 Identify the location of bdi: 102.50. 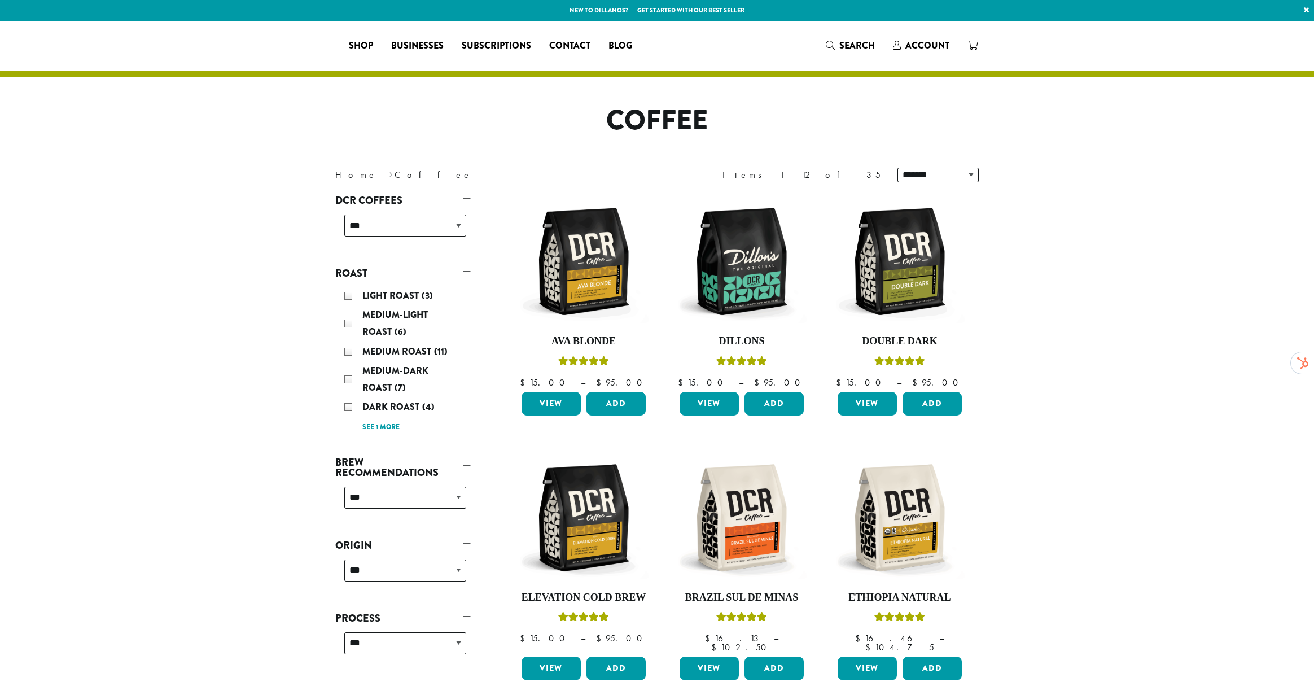
(741, 647).